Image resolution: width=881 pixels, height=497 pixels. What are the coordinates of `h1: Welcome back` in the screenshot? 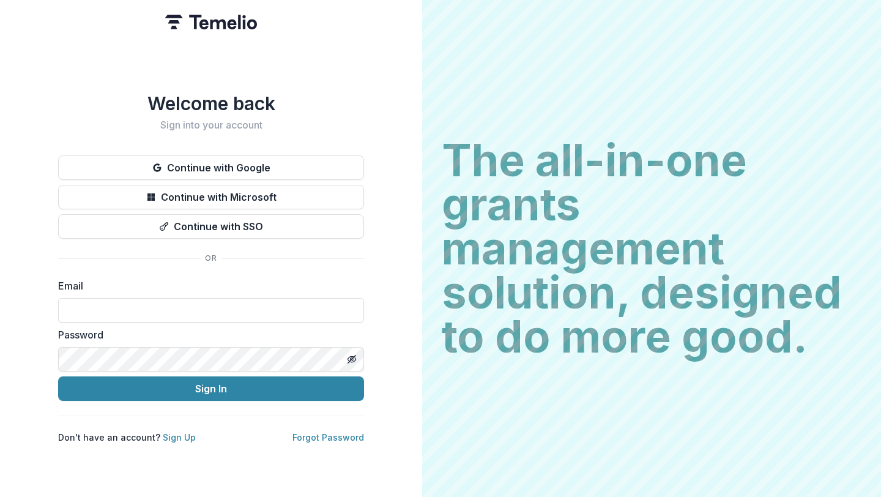 It's located at (211, 103).